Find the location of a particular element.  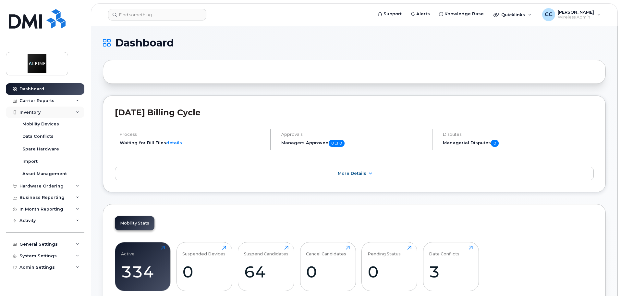

div: Suspended Devices is located at coordinates (204, 251).